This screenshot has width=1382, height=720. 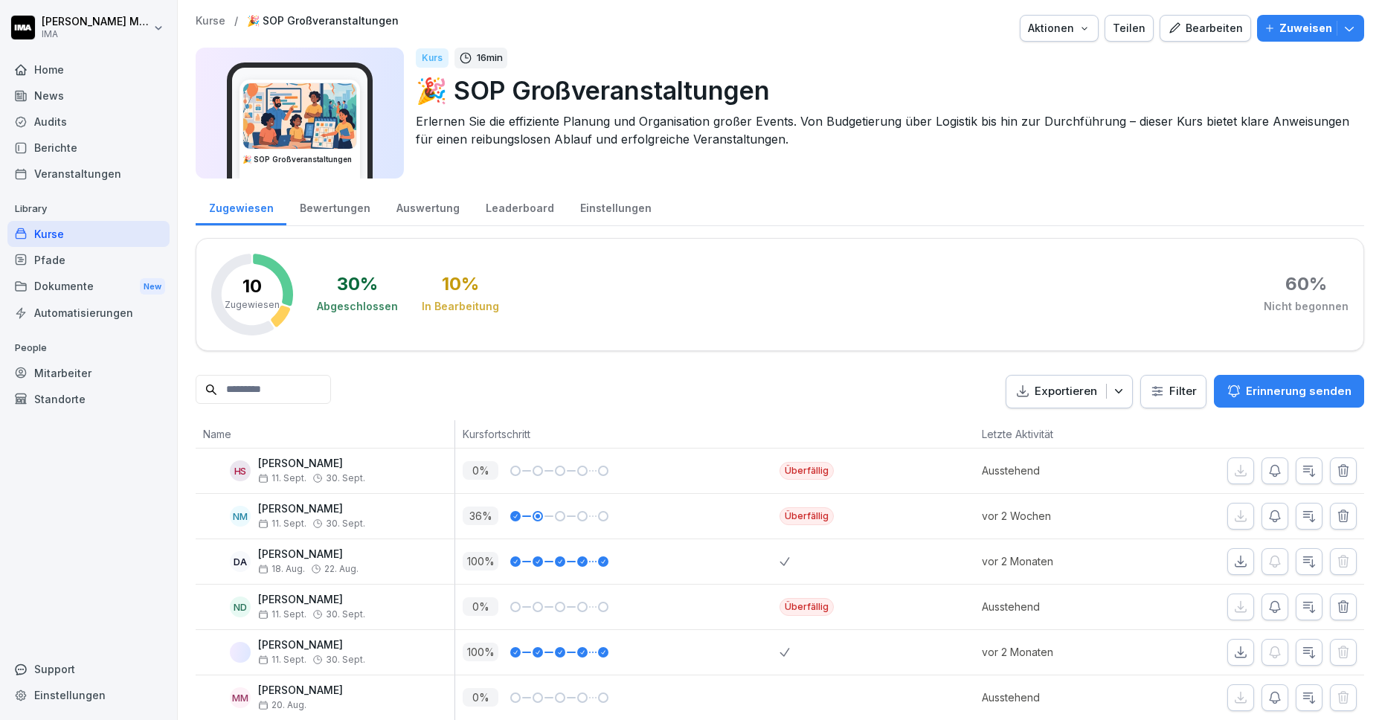 What do you see at coordinates (89, 373) in the screenshot?
I see `div: Mitarbeiter` at bounding box center [89, 373].